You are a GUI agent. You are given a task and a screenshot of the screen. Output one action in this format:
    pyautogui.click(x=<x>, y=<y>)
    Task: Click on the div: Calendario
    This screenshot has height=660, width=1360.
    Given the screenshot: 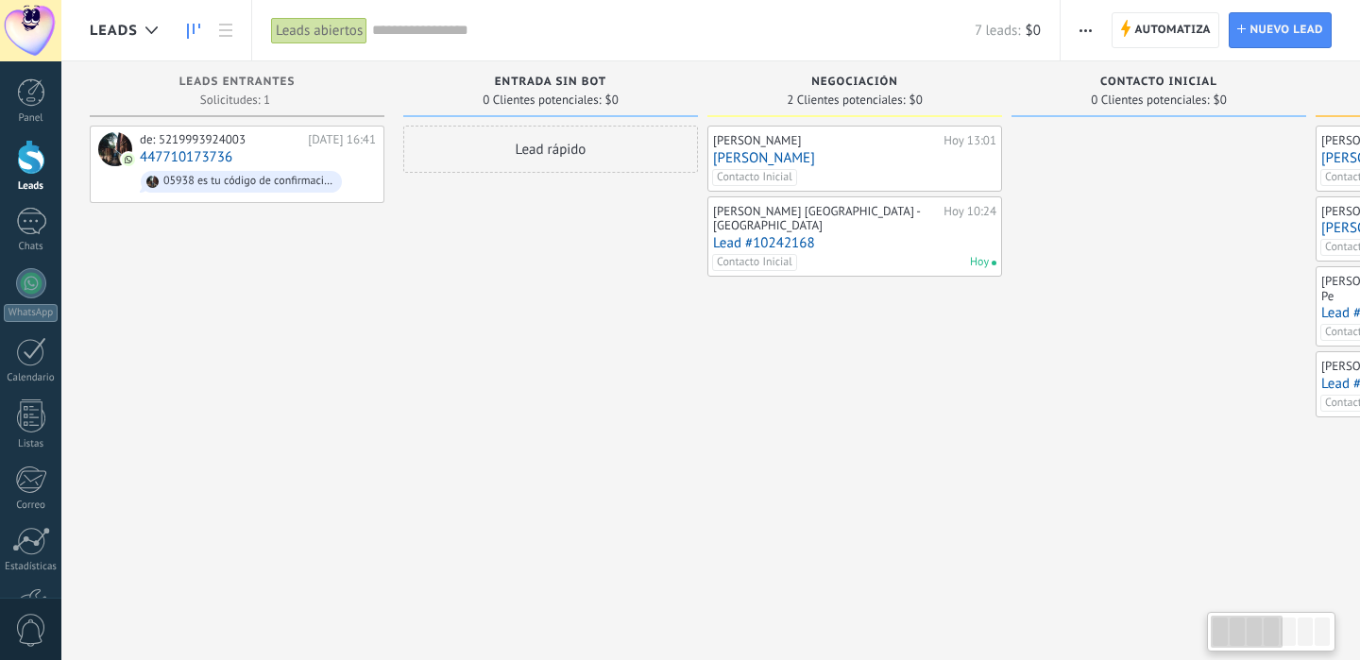 What is the action you would take?
    pyautogui.click(x=31, y=378)
    